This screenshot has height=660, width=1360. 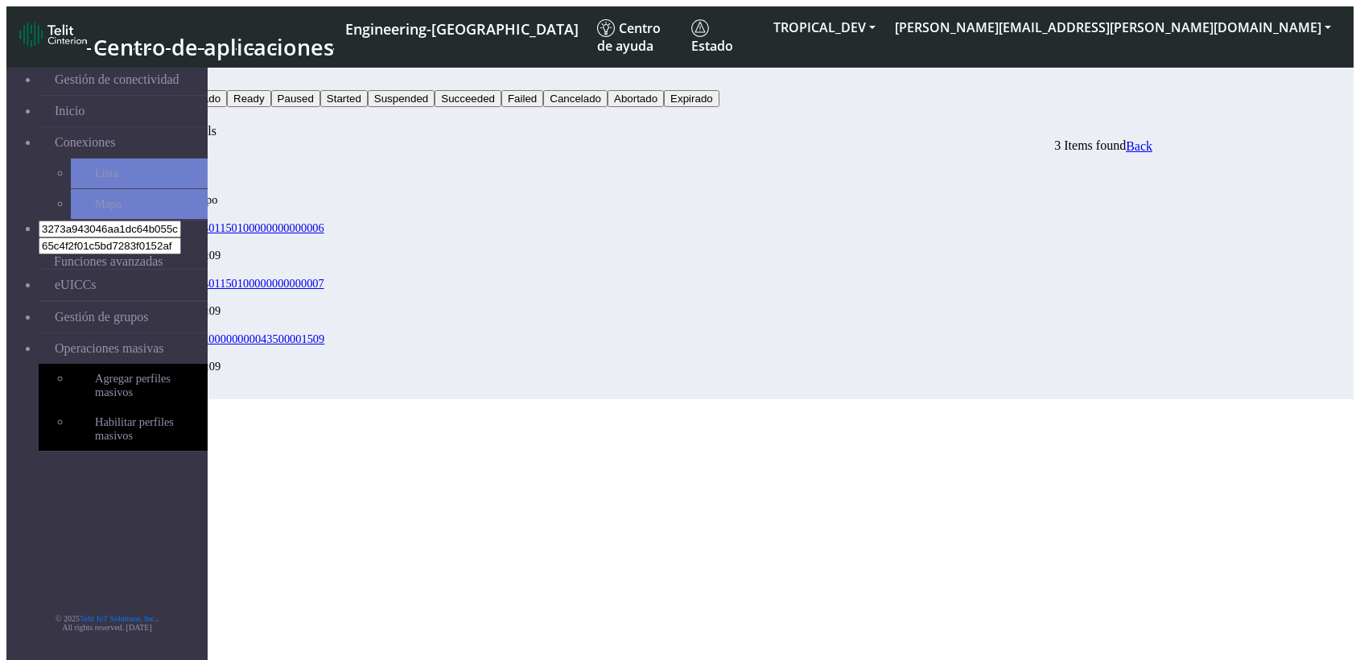 What do you see at coordinates (629, 131) in the screenshot?
I see `div: Bulk Activity Details` at bounding box center [629, 131].